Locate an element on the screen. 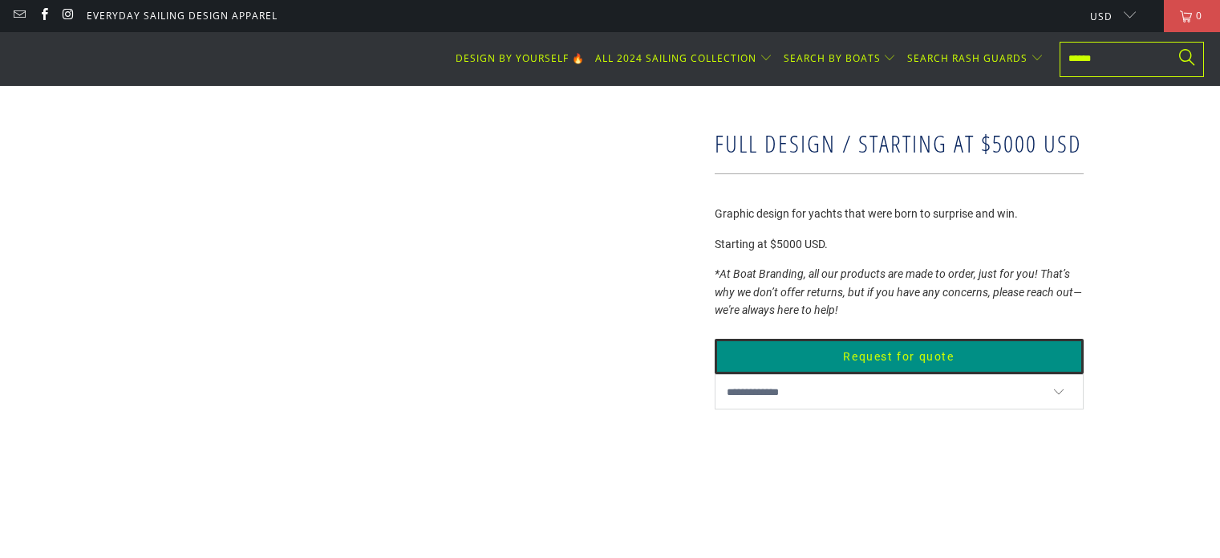 The image size is (1220, 558). span: SEARCH RASH GUARDS is located at coordinates (968, 58).